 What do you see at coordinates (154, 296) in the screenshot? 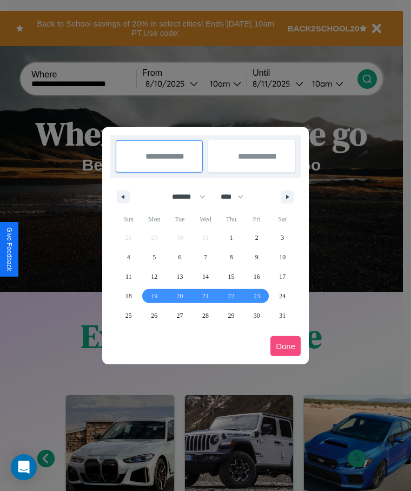
I see `button: 19` at bounding box center [154, 296].